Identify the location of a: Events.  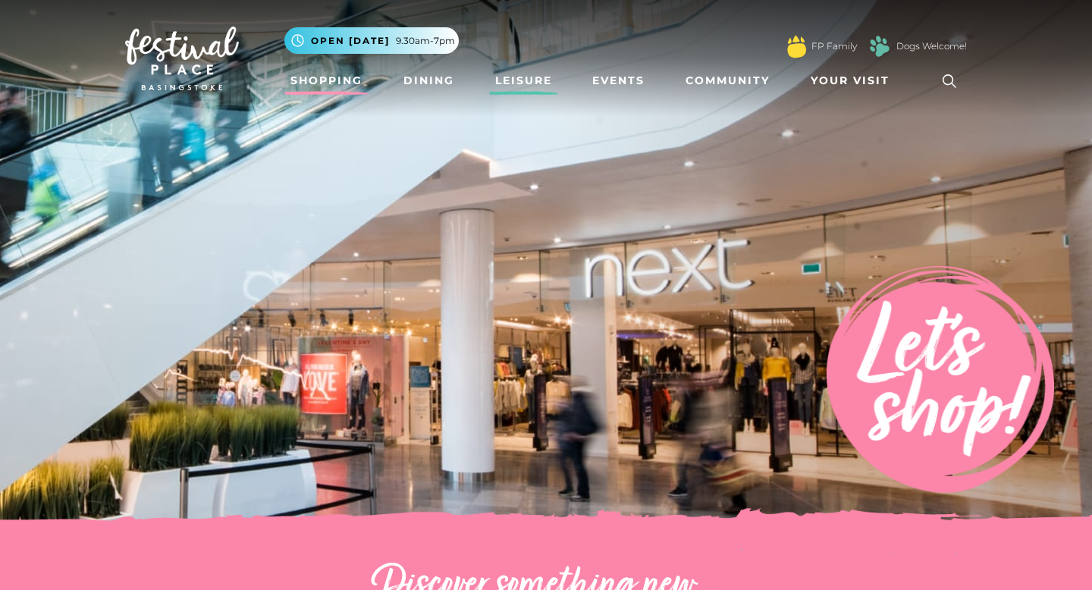
(618, 80).